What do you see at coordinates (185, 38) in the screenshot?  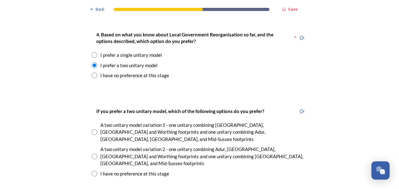 I see `strong: 4. Based on what you know about Local Government Reorganisation so far, and the options described...` at bounding box center [185, 38].